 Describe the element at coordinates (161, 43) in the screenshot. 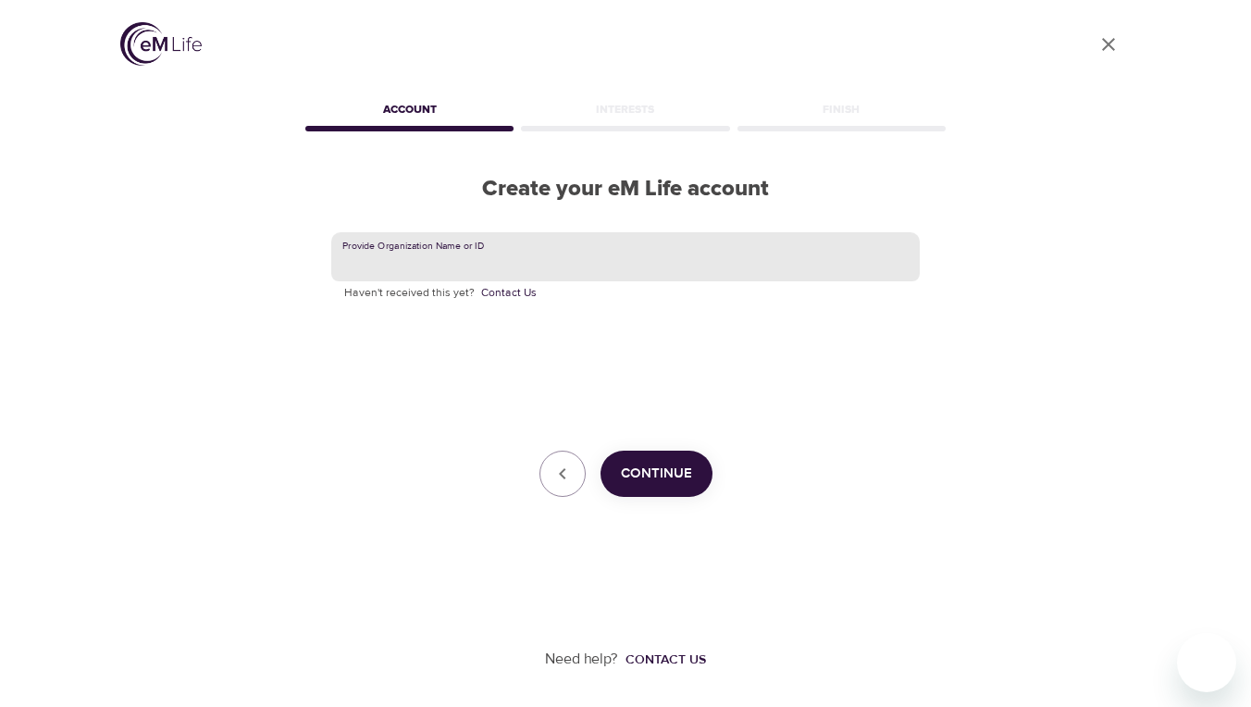

I see `img: logo` at that location.